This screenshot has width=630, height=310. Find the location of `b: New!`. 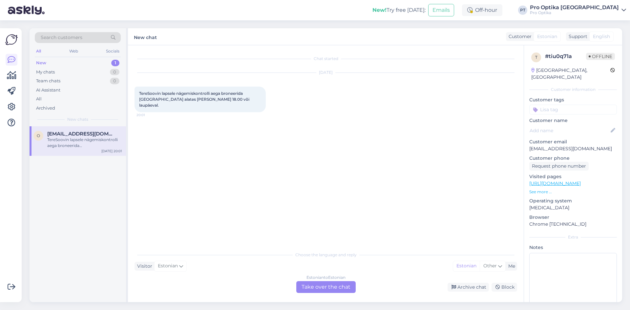

b: New! is located at coordinates (379, 10).